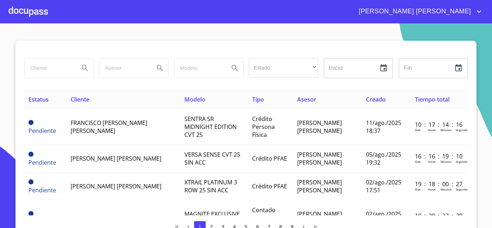  Describe the element at coordinates (39, 99) in the screenshot. I see `span: Estatus` at that location.